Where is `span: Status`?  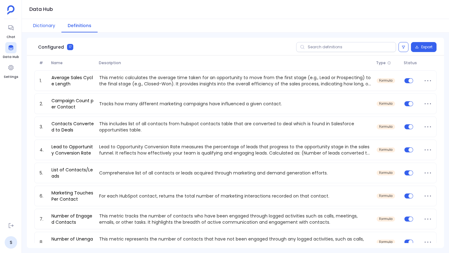
span: Status is located at coordinates (411, 63).